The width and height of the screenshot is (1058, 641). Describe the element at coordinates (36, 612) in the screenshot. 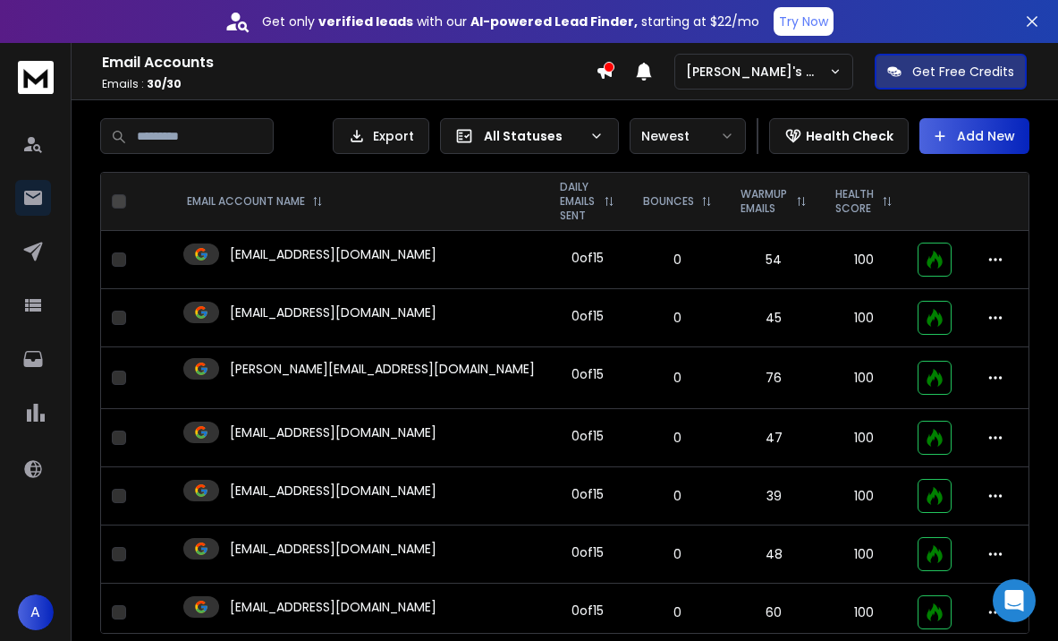

I see `span: A` at that location.